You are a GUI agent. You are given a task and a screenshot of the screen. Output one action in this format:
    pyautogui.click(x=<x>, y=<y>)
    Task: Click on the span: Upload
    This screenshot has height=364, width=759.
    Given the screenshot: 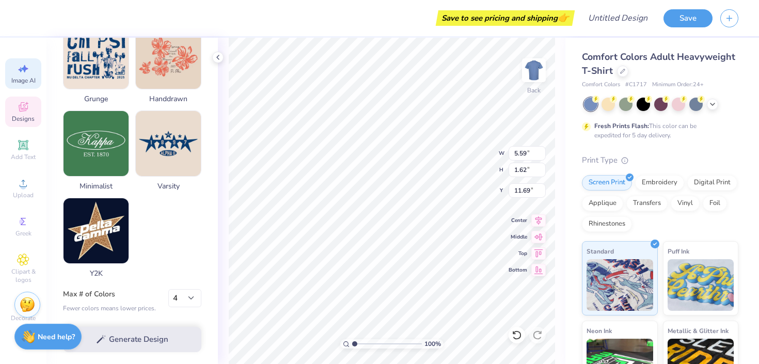 What is the action you would take?
    pyautogui.click(x=23, y=195)
    